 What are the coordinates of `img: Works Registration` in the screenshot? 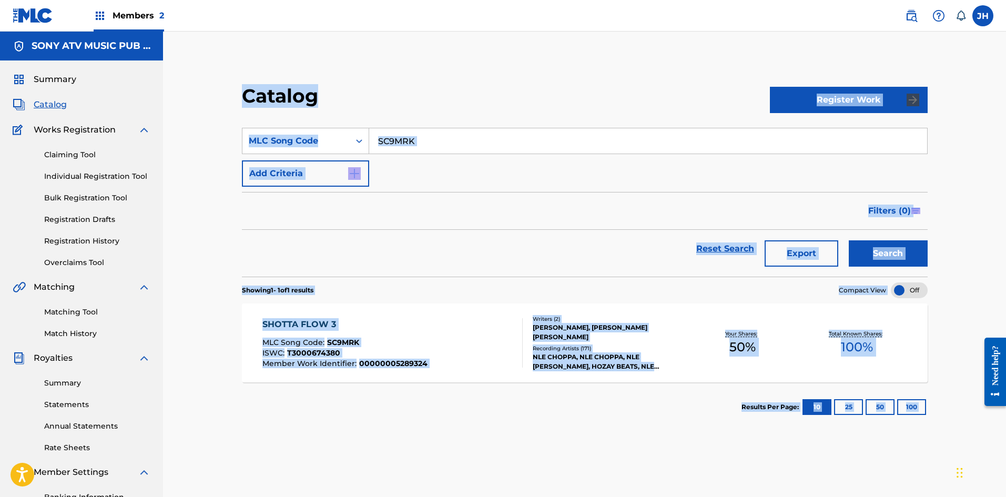 It's located at (19, 130).